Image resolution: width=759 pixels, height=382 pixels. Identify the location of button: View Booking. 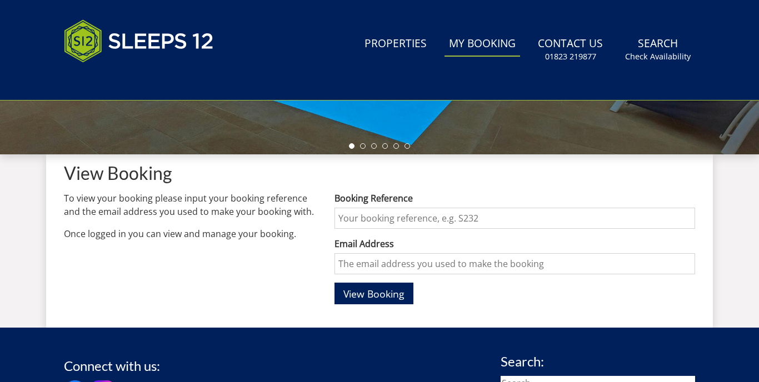
(374, 293).